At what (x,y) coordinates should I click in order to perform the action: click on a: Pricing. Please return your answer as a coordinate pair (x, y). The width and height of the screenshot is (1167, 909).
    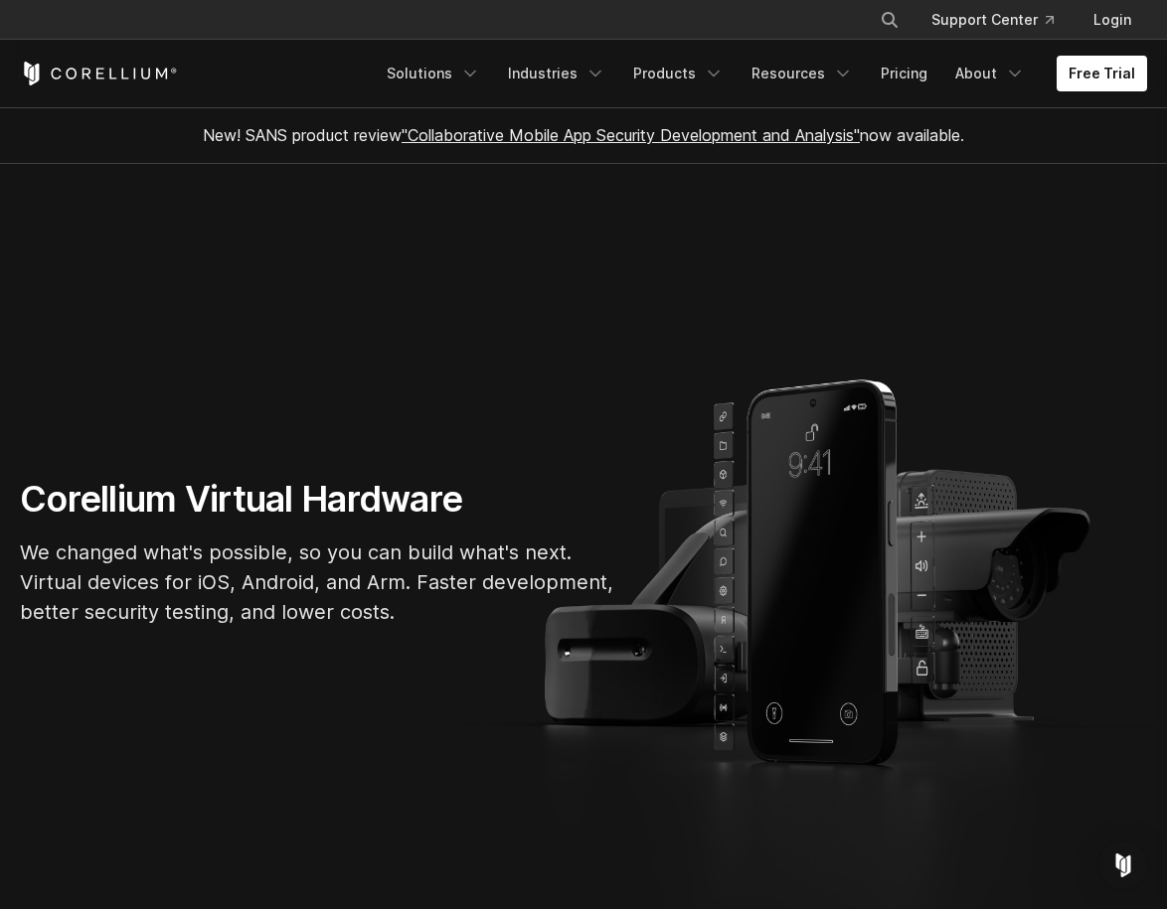
    Looking at the image, I should click on (903, 74).